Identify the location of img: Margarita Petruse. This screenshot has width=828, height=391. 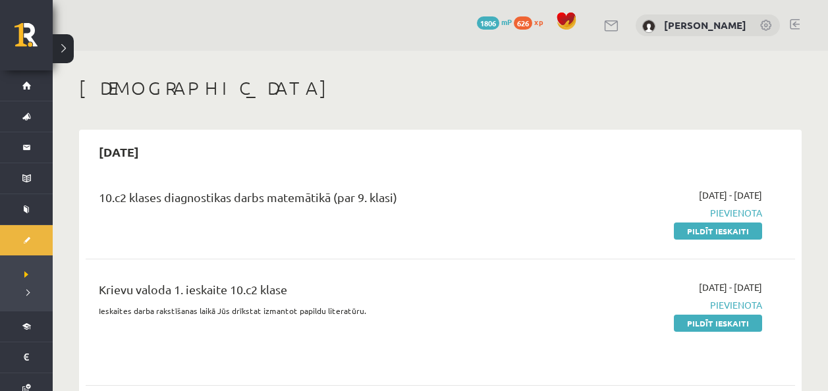
(648, 26).